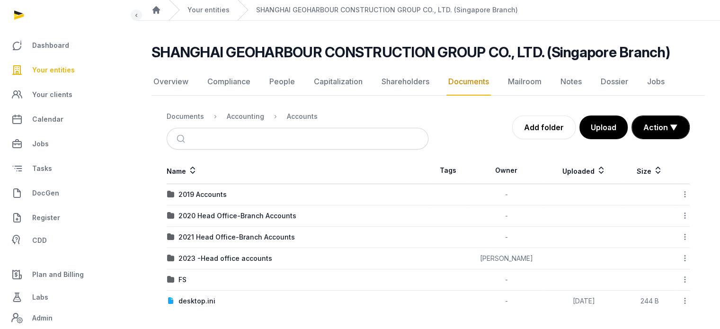  What do you see at coordinates (182, 280) in the screenshot?
I see `div: FS` at bounding box center [182, 280].